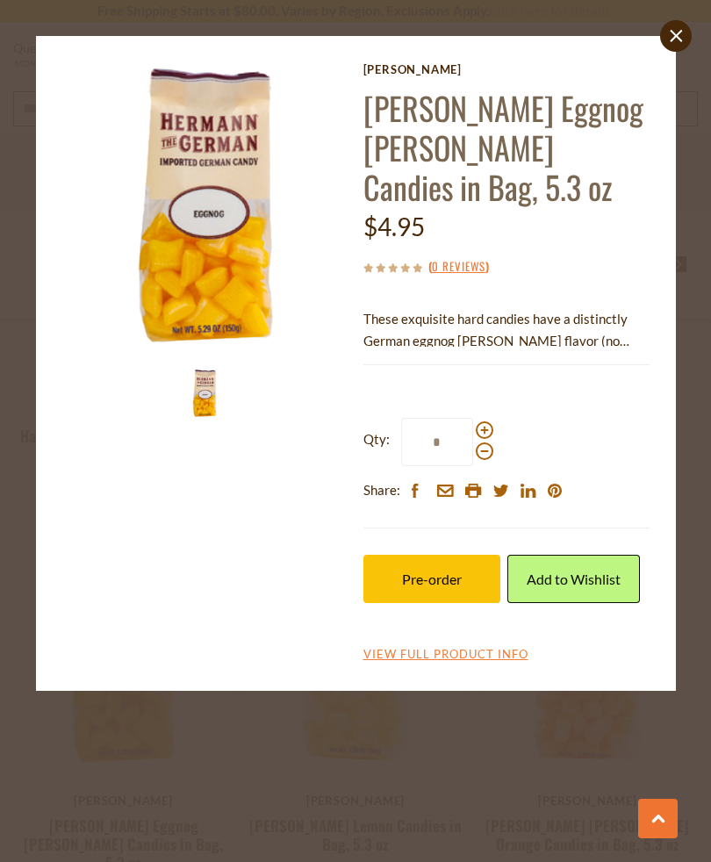 The image size is (711, 862). Describe the element at coordinates (432, 579) in the screenshot. I see `span: Pre-order` at that location.